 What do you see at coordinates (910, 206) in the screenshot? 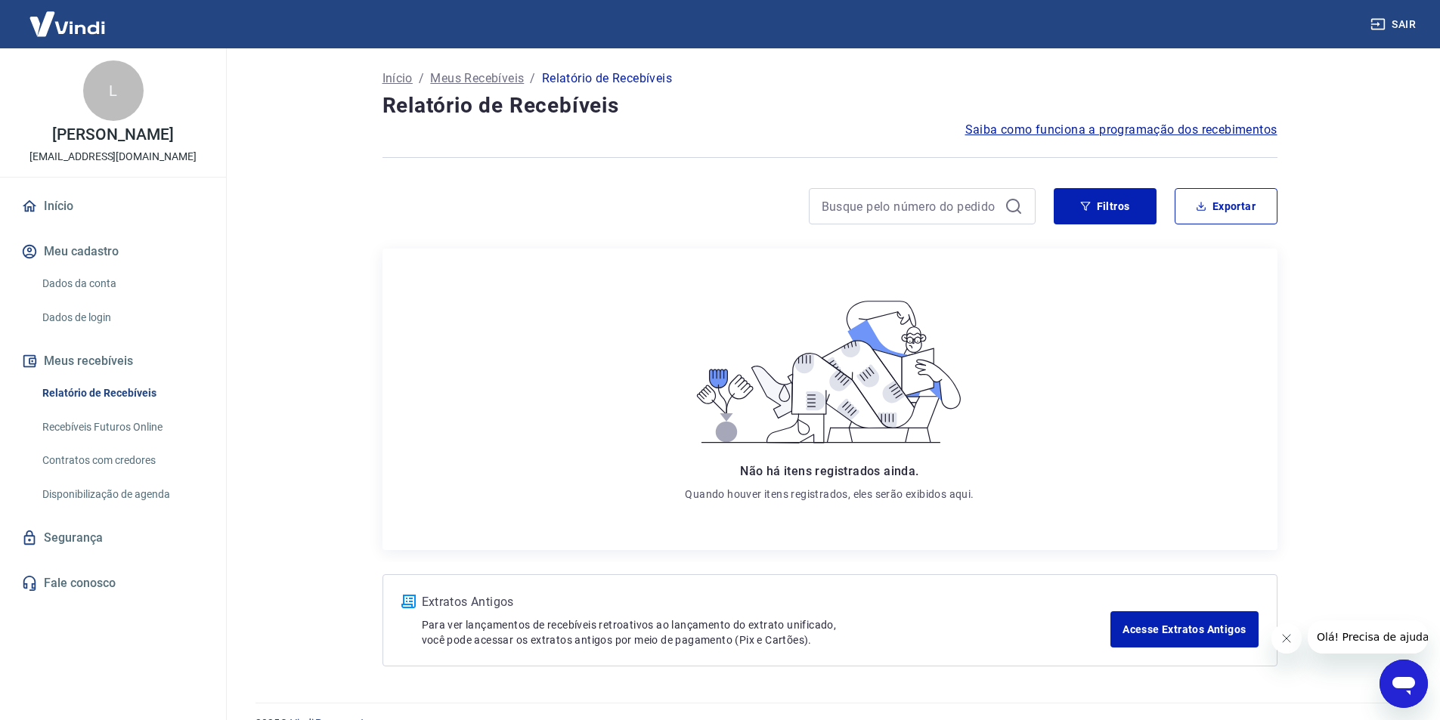
I see `input: Busque pelo número do pedido` at bounding box center [910, 206].